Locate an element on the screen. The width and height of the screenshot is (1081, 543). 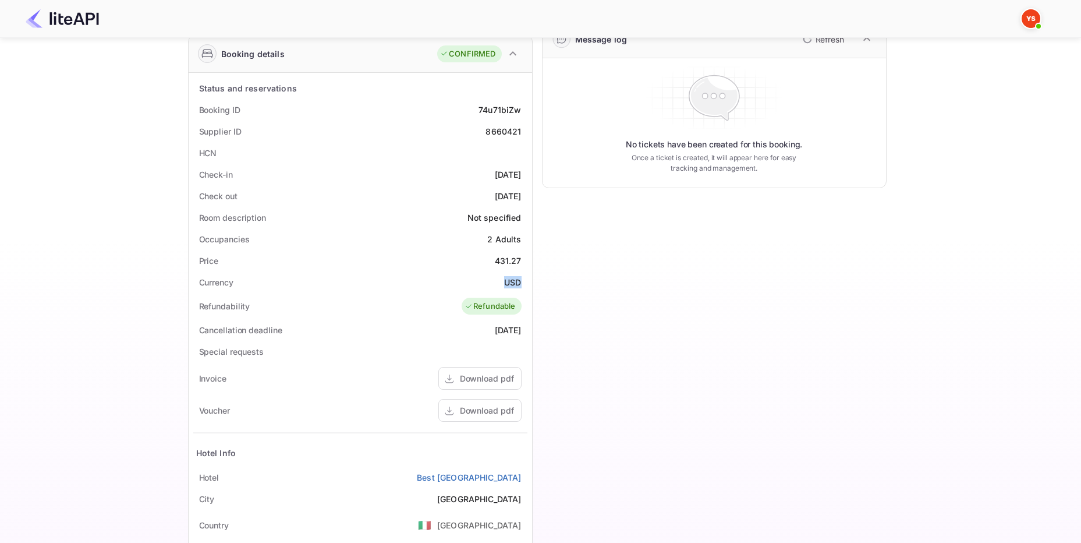
div: Voucher is located at coordinates (214, 410).